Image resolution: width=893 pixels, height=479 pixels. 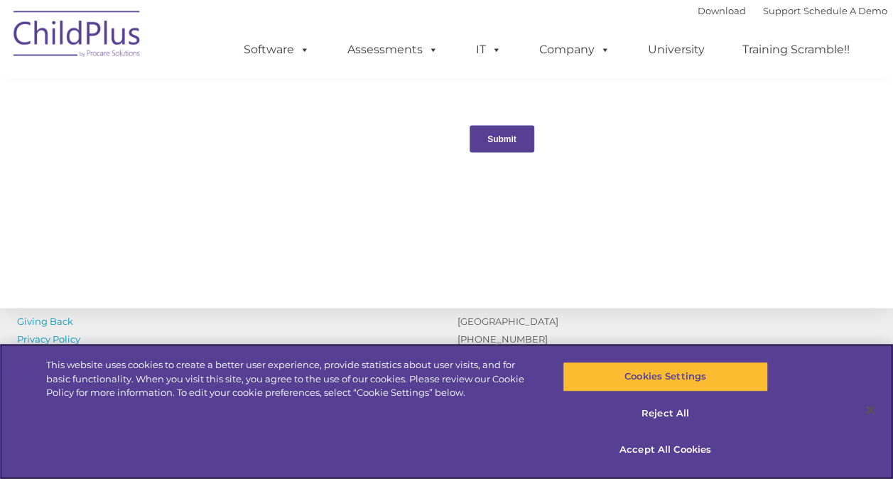 What do you see at coordinates (665, 377) in the screenshot?
I see `button: Cookies Settings` at bounding box center [665, 377].